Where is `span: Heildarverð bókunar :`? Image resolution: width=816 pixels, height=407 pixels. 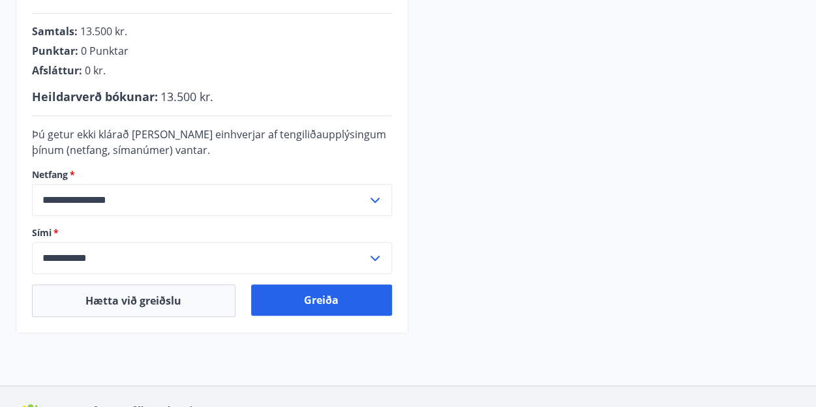 span: Heildarverð bókunar : is located at coordinates (95, 97).